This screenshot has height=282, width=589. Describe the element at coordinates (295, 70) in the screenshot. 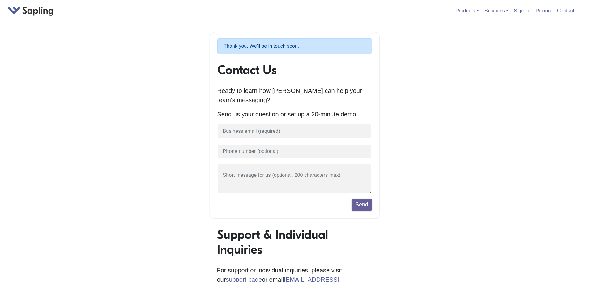

I see `h1: Contact Us` at that location.